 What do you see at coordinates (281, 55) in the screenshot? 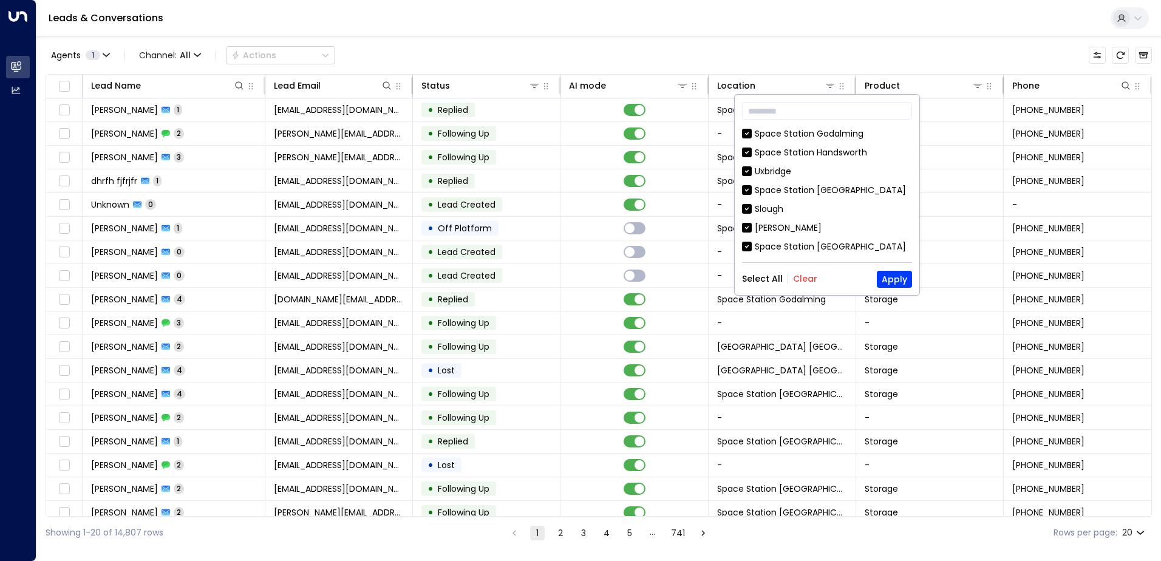
I see `div: Button group with a nested menu` at bounding box center [281, 55].